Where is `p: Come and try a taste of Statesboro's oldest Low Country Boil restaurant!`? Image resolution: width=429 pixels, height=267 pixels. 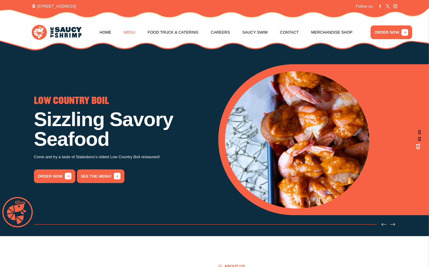 p: Come and try a taste of Statesboro's oldest Low Country Boil restaurant! is located at coordinates (122, 157).